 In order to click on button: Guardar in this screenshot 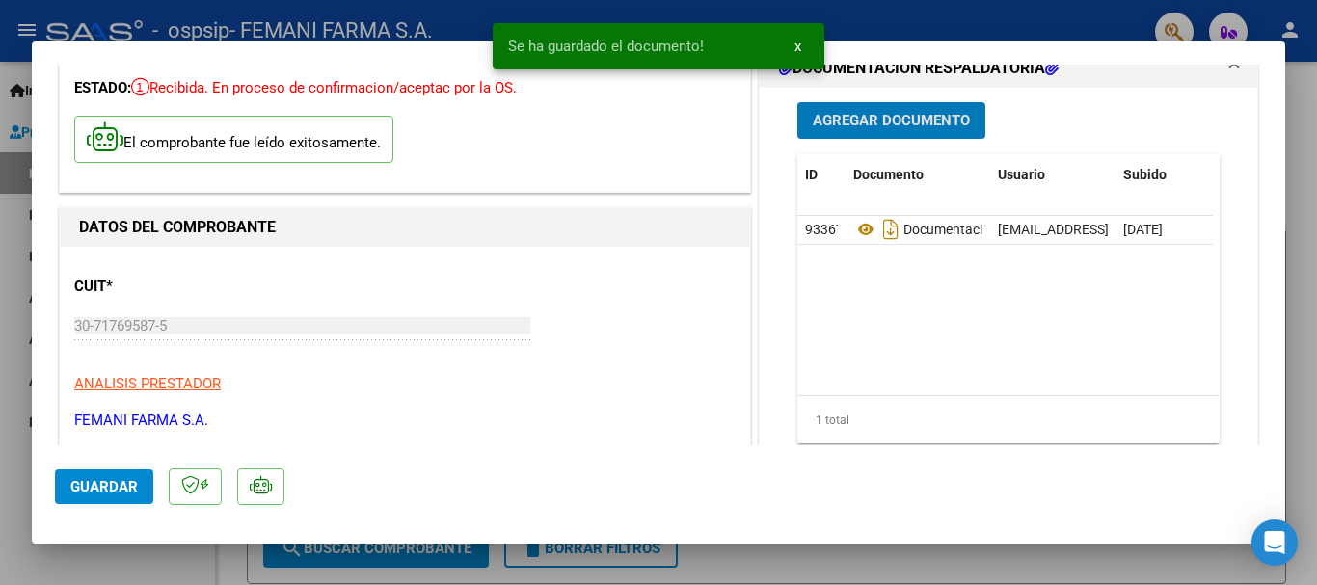, I will do `click(104, 487)`.